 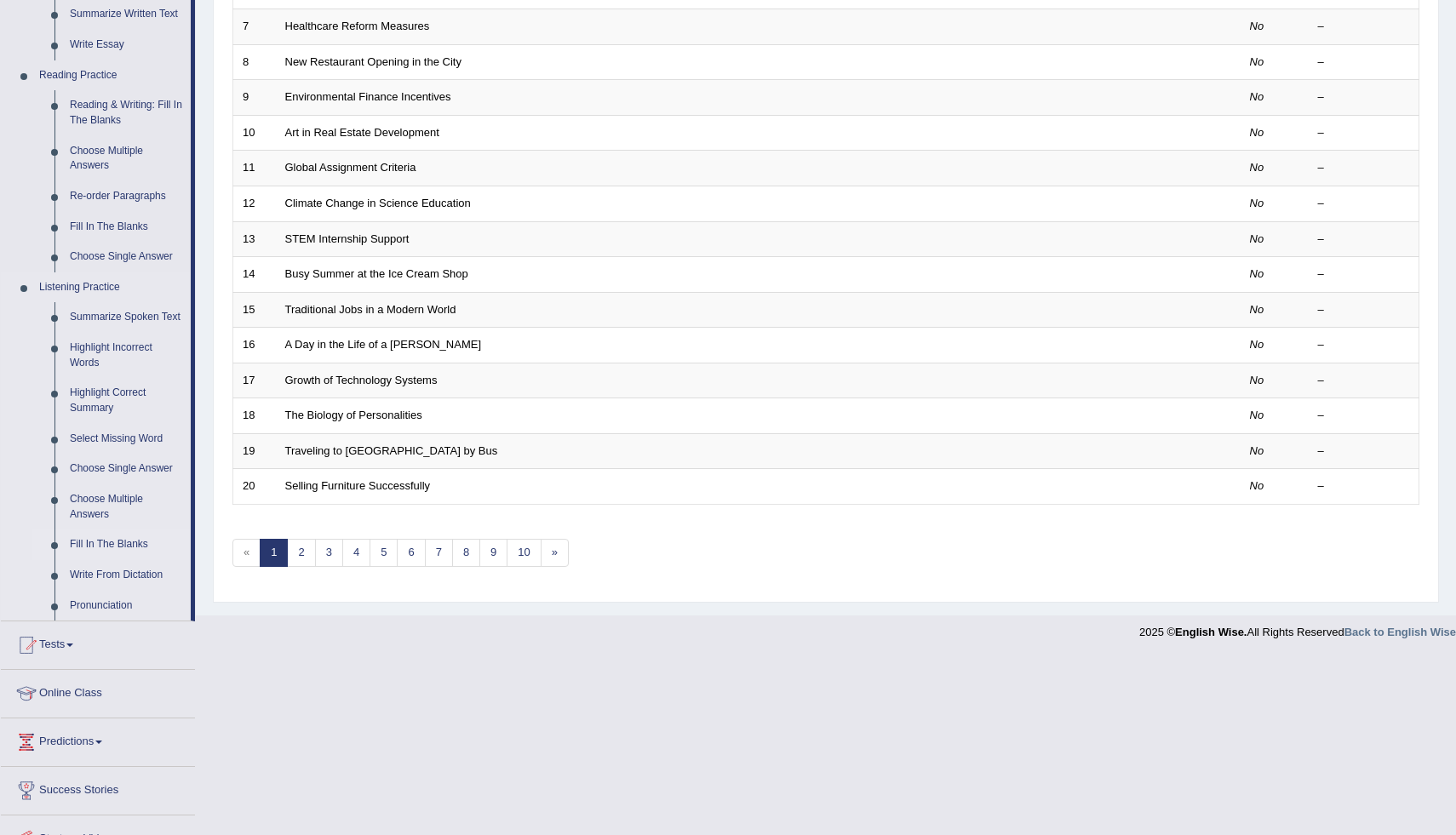 What do you see at coordinates (126, 606) in the screenshot?
I see `a: Pronunciation` at bounding box center [126, 606].